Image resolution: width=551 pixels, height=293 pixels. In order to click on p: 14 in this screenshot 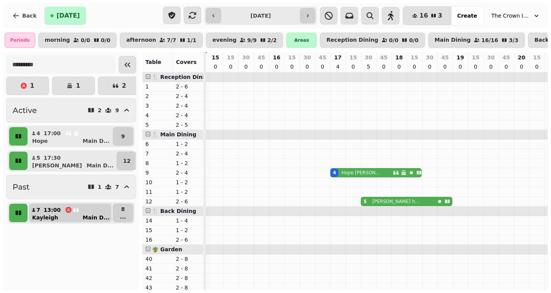, I will do `click(158, 221)`.